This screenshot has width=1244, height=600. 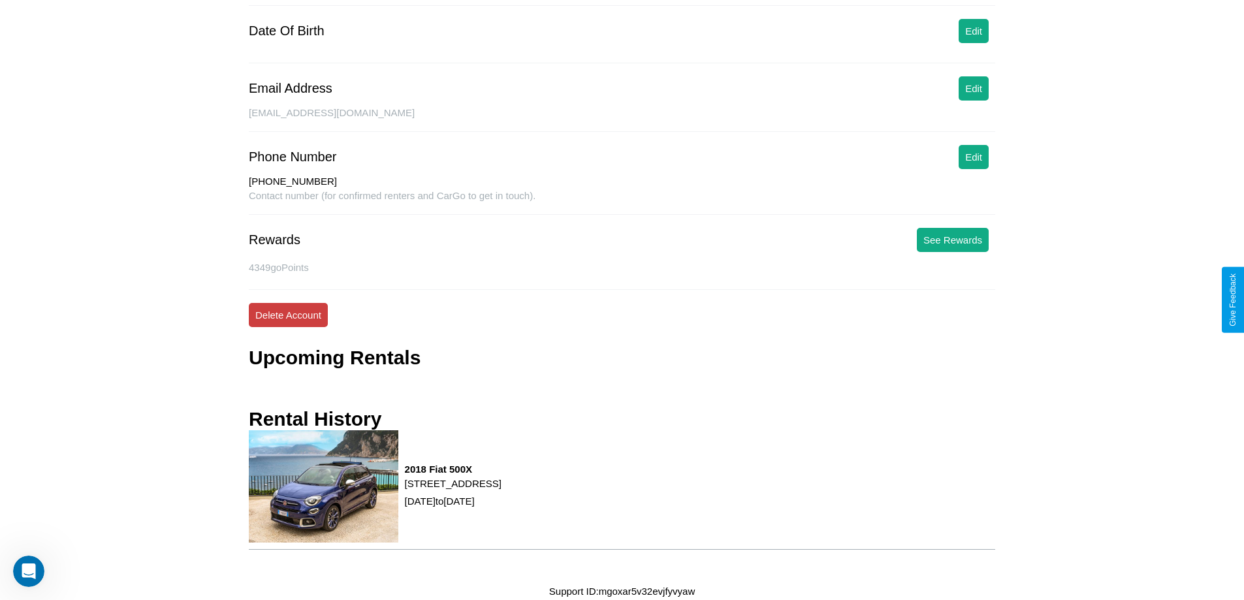 What do you see at coordinates (453, 469) in the screenshot?
I see `h3: 2018 Fiat 500X` at bounding box center [453, 469].